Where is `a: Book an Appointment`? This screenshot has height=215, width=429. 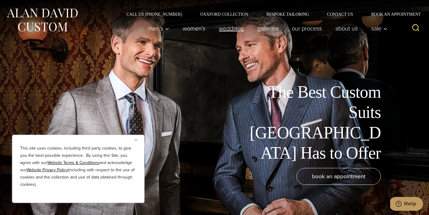 a: Book an Appointment is located at coordinates (393, 14).